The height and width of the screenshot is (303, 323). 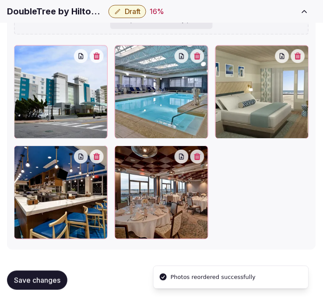 I want to click on span: Draft, so click(x=133, y=11).